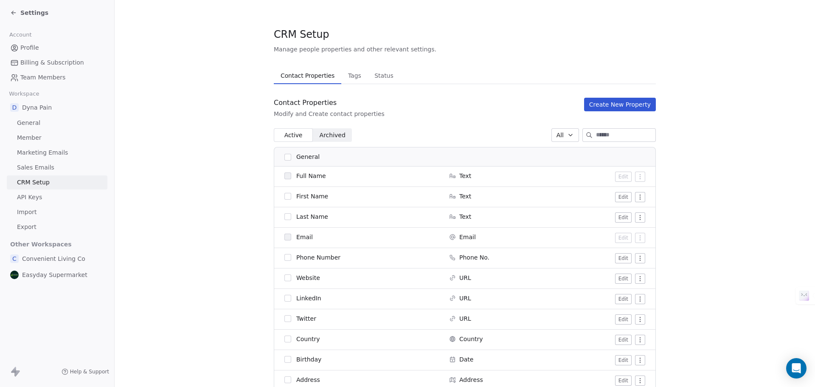  I want to click on span: Contact Properties, so click(307, 76).